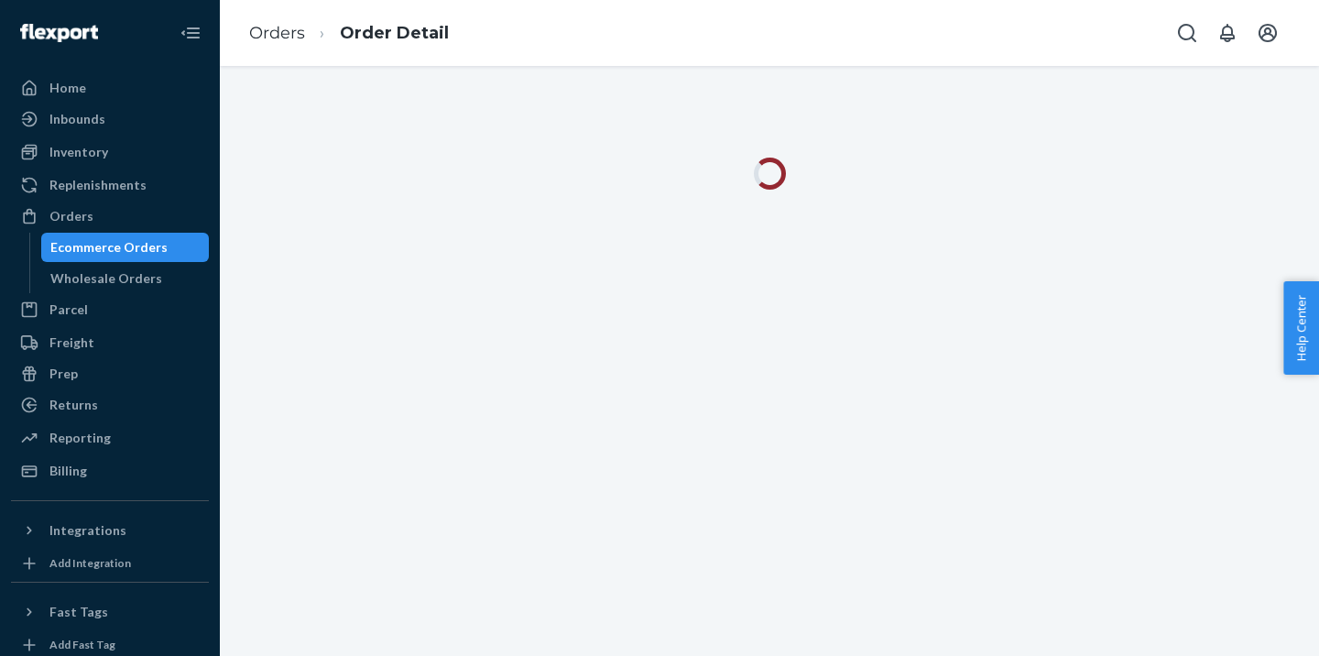 The height and width of the screenshot is (656, 1319). What do you see at coordinates (110, 343) in the screenshot?
I see `a: Freight` at bounding box center [110, 343].